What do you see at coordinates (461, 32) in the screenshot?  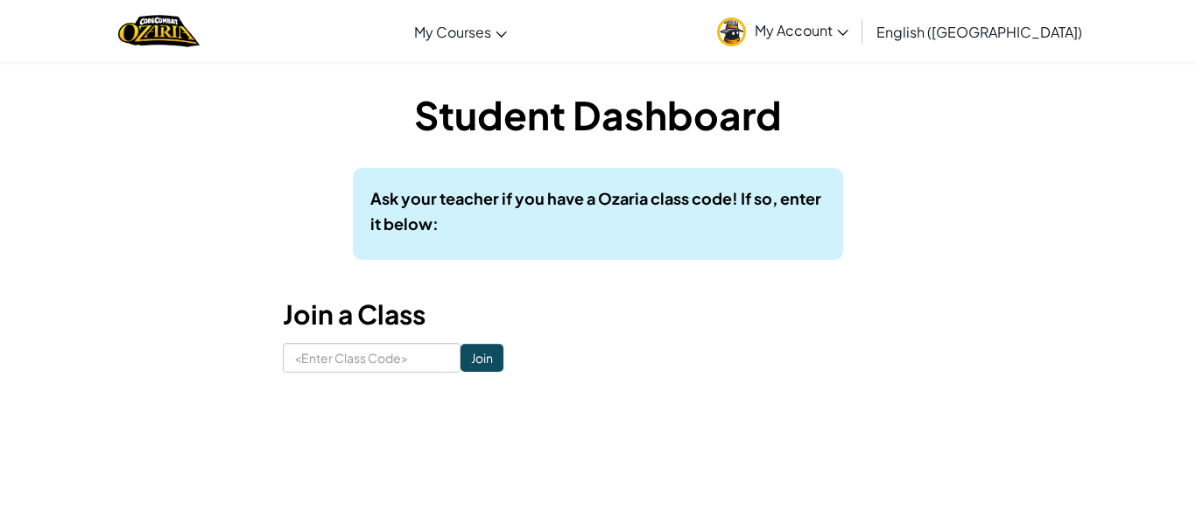 I see `a: My Courses` at bounding box center [461, 32].